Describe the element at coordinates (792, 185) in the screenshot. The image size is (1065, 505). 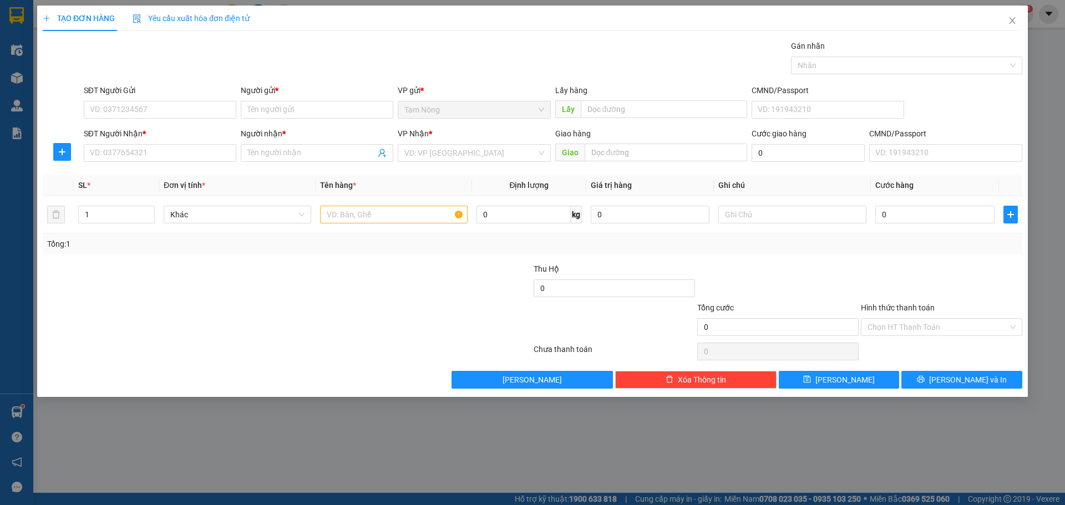
I see `th: Ghi chú` at that location.